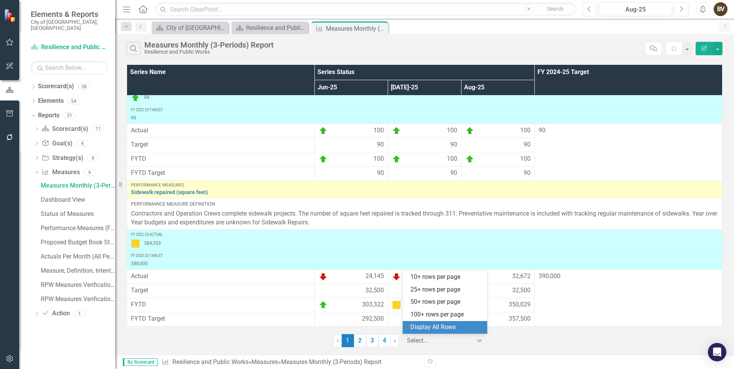 The height and width of the screenshot is (369, 734). I want to click on a: Measures Monthly (3-Periods) Report, so click(77, 186).